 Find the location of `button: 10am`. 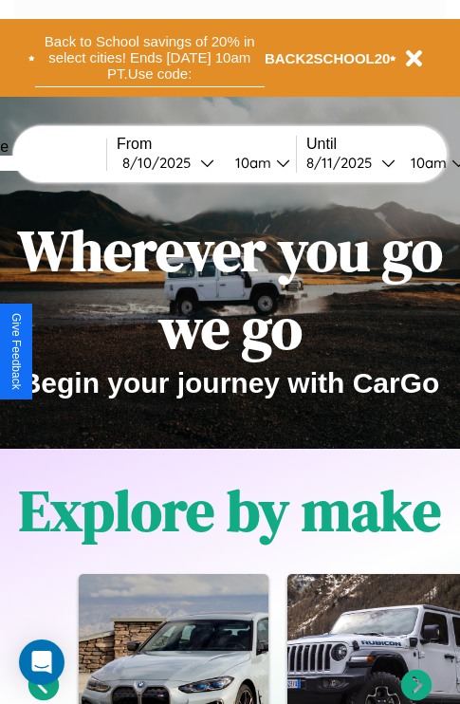

button: 10am is located at coordinates (258, 162).